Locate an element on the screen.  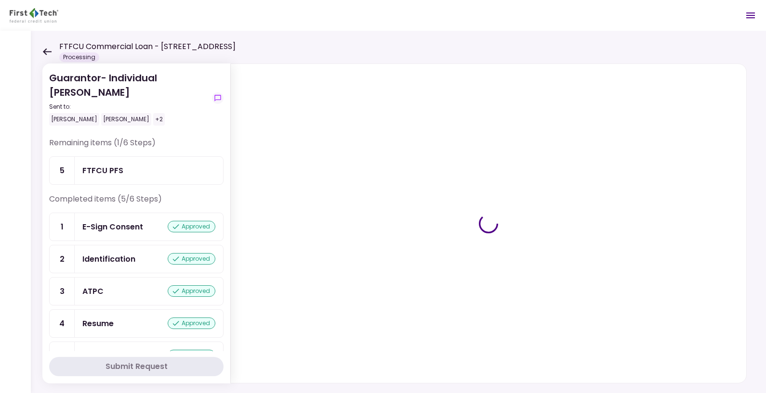
div: Sent to: is located at coordinates (129, 107).